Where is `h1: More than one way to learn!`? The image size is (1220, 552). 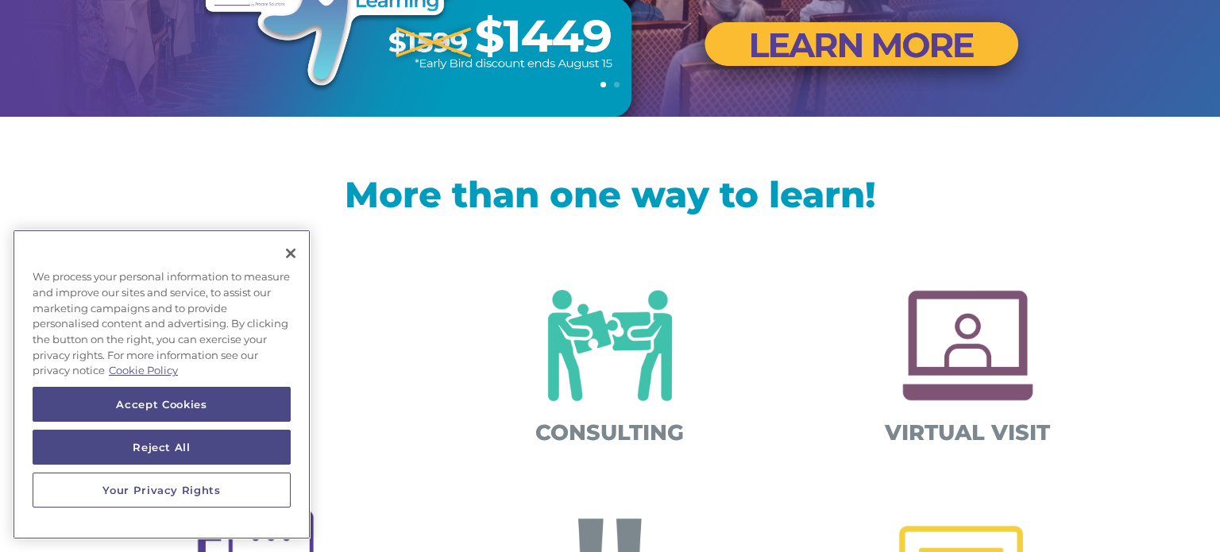 h1: More than one way to learn! is located at coordinates (610, 198).